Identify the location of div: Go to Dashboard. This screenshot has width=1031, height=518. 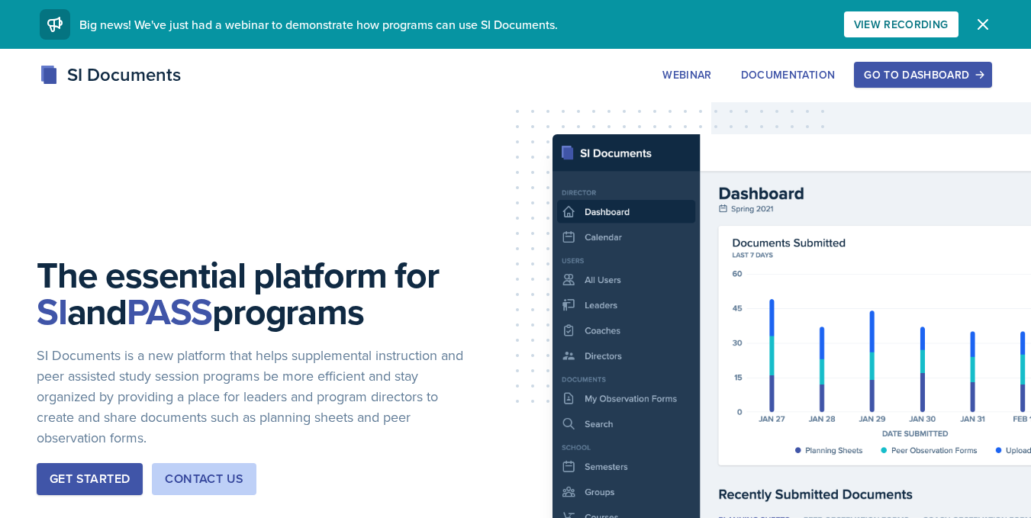
(923, 75).